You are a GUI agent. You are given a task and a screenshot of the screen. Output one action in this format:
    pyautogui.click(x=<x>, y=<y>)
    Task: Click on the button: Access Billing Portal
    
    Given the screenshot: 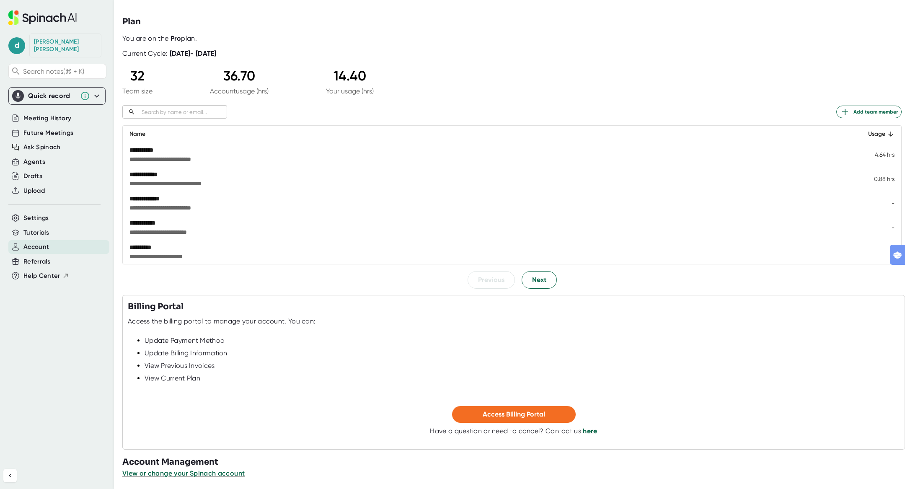 What is the action you would take?
    pyautogui.click(x=514, y=414)
    